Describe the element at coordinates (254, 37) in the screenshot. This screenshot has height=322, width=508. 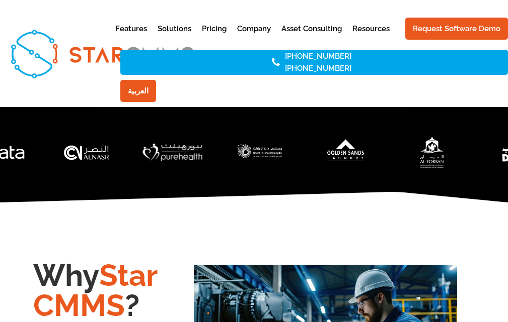
I see `a: Company` at that location.